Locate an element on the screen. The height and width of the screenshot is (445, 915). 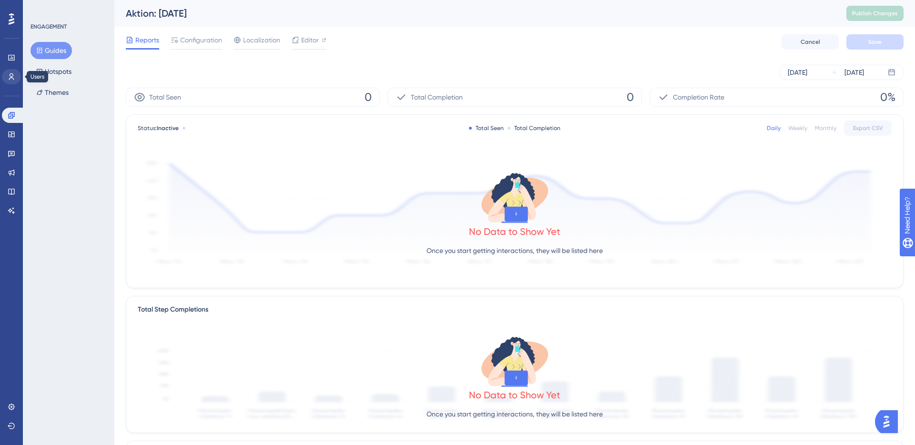
span: Reports is located at coordinates (147, 40).